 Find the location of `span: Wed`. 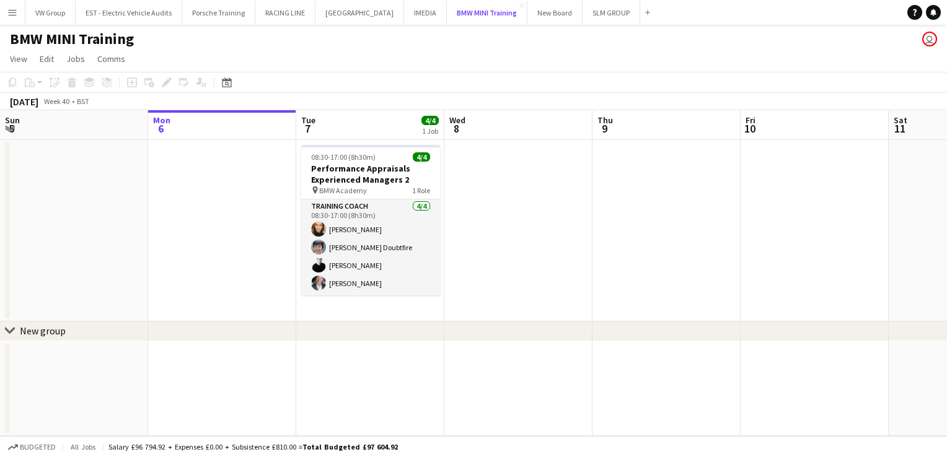

span: Wed is located at coordinates (457, 120).